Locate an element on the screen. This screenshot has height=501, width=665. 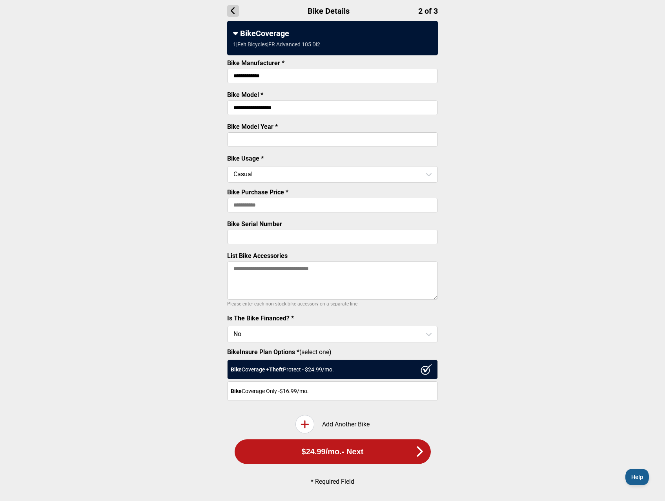
span: 2 of 3 is located at coordinates (428, 11).